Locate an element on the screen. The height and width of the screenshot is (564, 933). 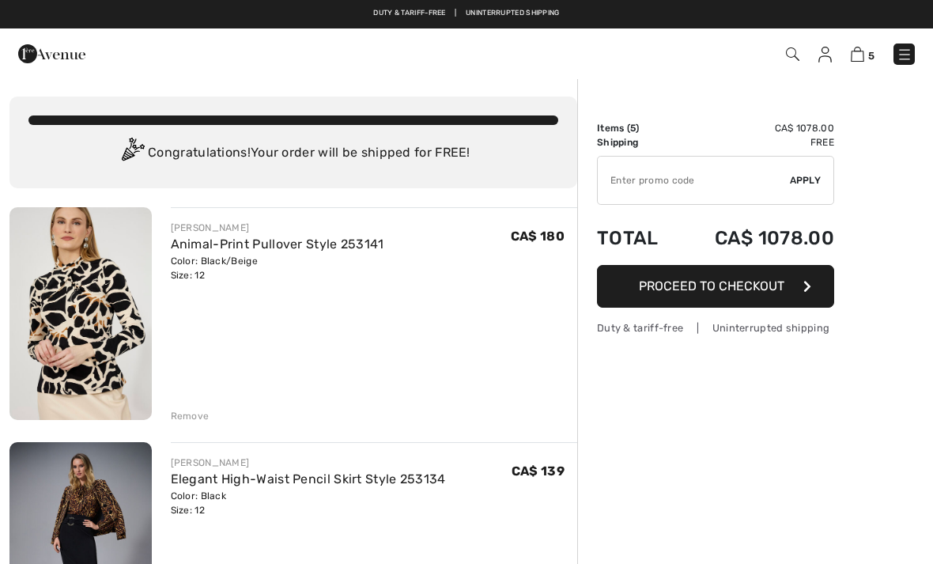
div: Color: Black/Beige Size: 12 is located at coordinates (277, 268).